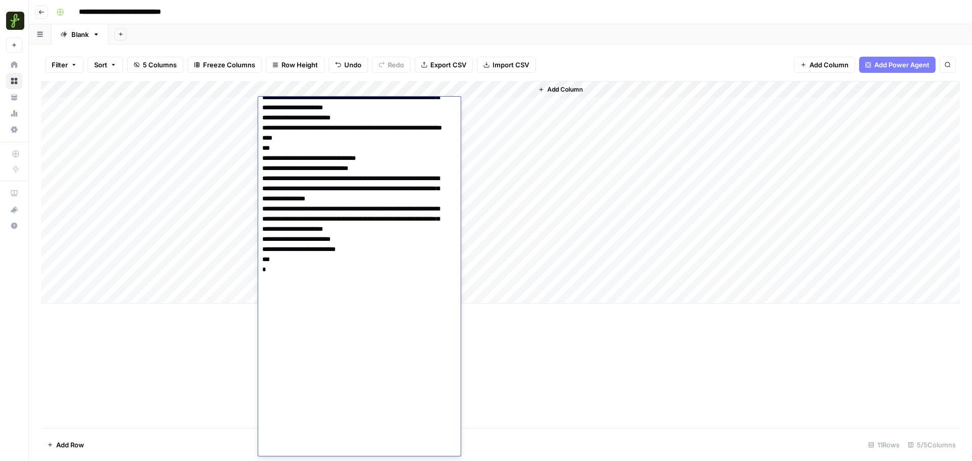 The width and height of the screenshot is (972, 461). What do you see at coordinates (14, 130) in the screenshot?
I see `a: Settings` at bounding box center [14, 130].